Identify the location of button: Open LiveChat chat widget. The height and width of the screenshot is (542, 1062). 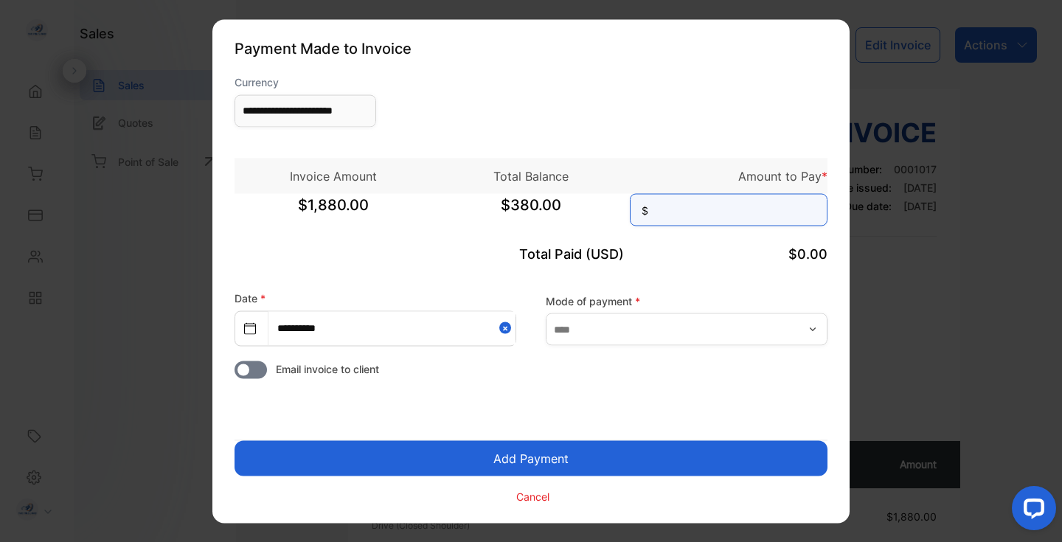
(34, 28).